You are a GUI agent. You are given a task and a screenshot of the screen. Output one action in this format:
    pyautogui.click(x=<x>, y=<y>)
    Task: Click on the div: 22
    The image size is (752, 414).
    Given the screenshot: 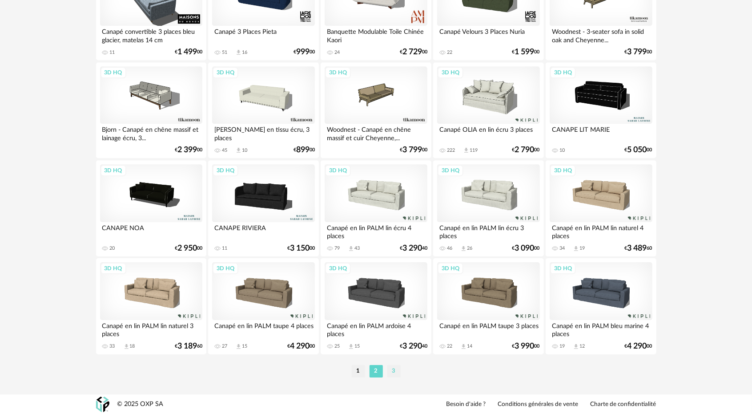 What is the action you would take?
    pyautogui.click(x=450, y=346)
    